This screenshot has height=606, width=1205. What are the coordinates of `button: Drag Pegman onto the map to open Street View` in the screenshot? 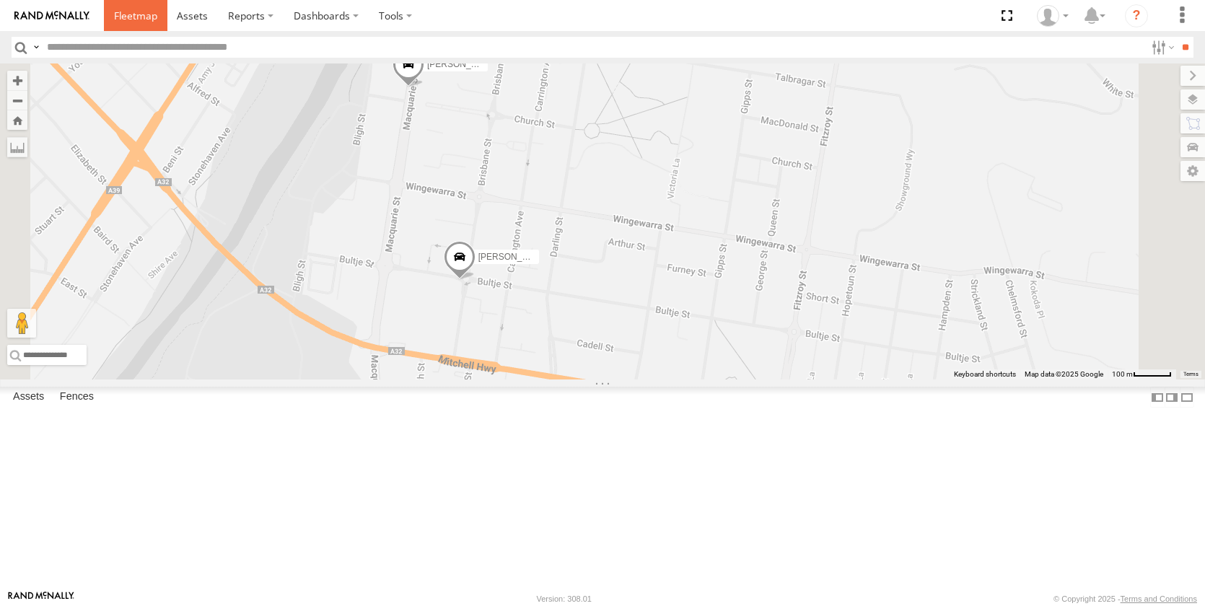 It's located at (22, 323).